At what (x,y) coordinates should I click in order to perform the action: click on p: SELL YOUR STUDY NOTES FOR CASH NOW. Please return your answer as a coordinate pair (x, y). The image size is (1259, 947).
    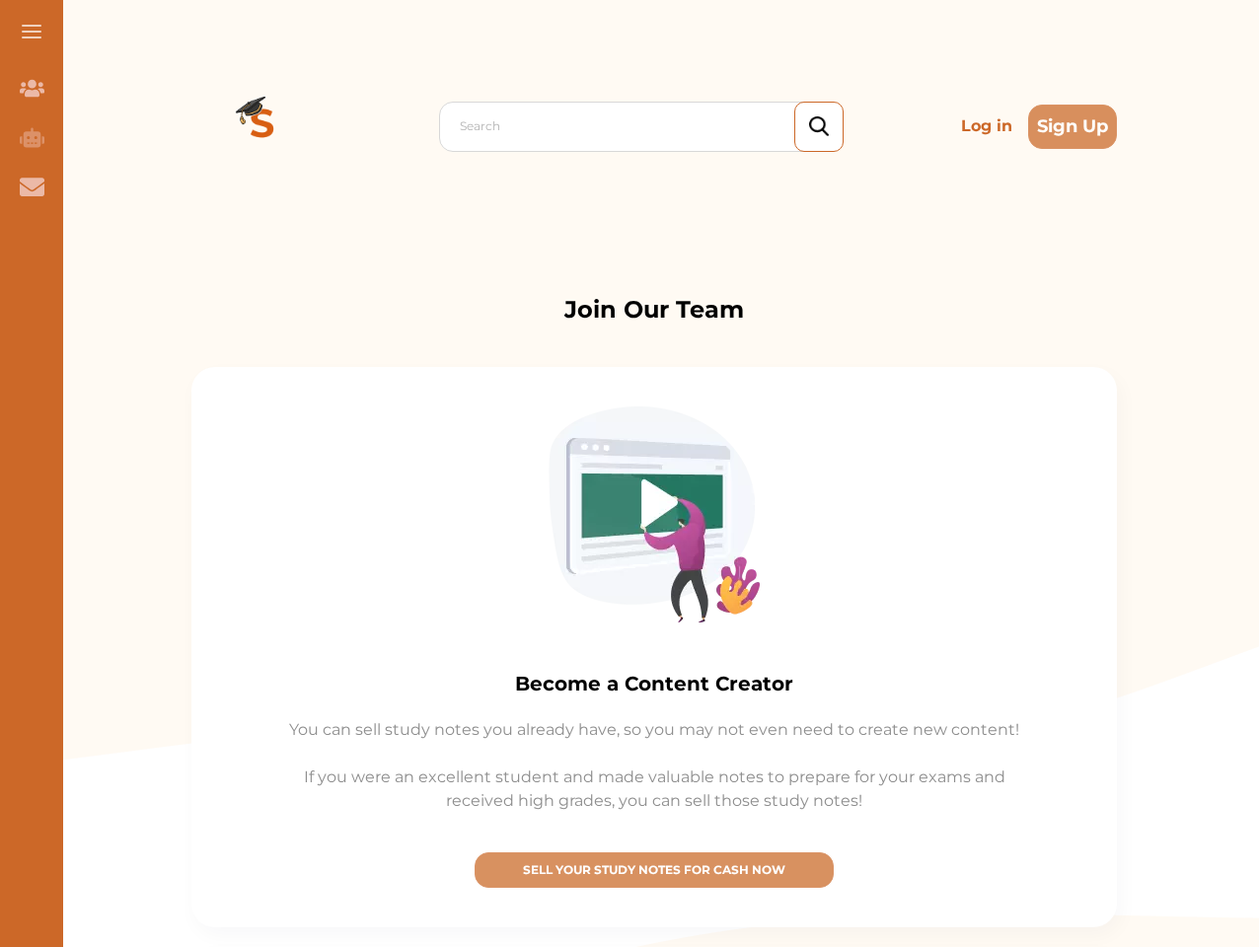
    Looking at the image, I should click on (654, 870).